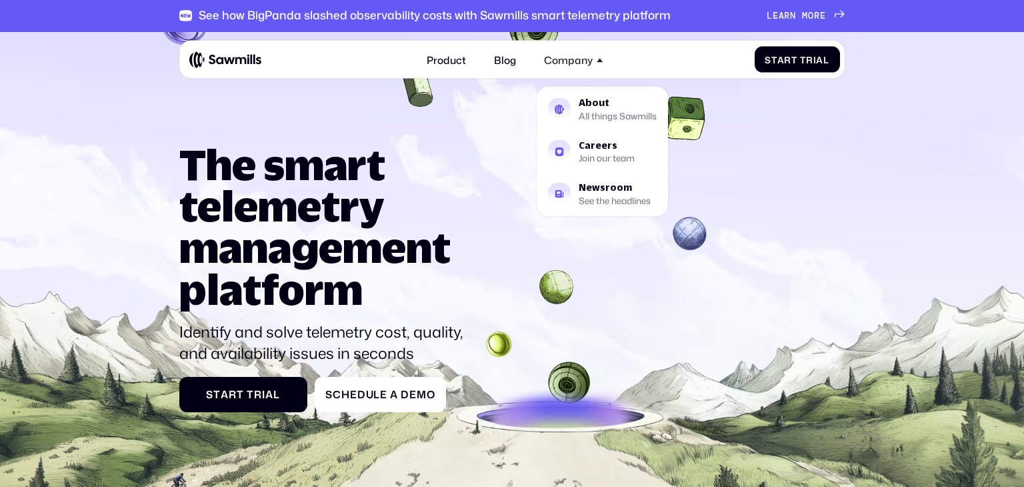  What do you see at coordinates (505, 59) in the screenshot?
I see `a: Blog` at bounding box center [505, 59].